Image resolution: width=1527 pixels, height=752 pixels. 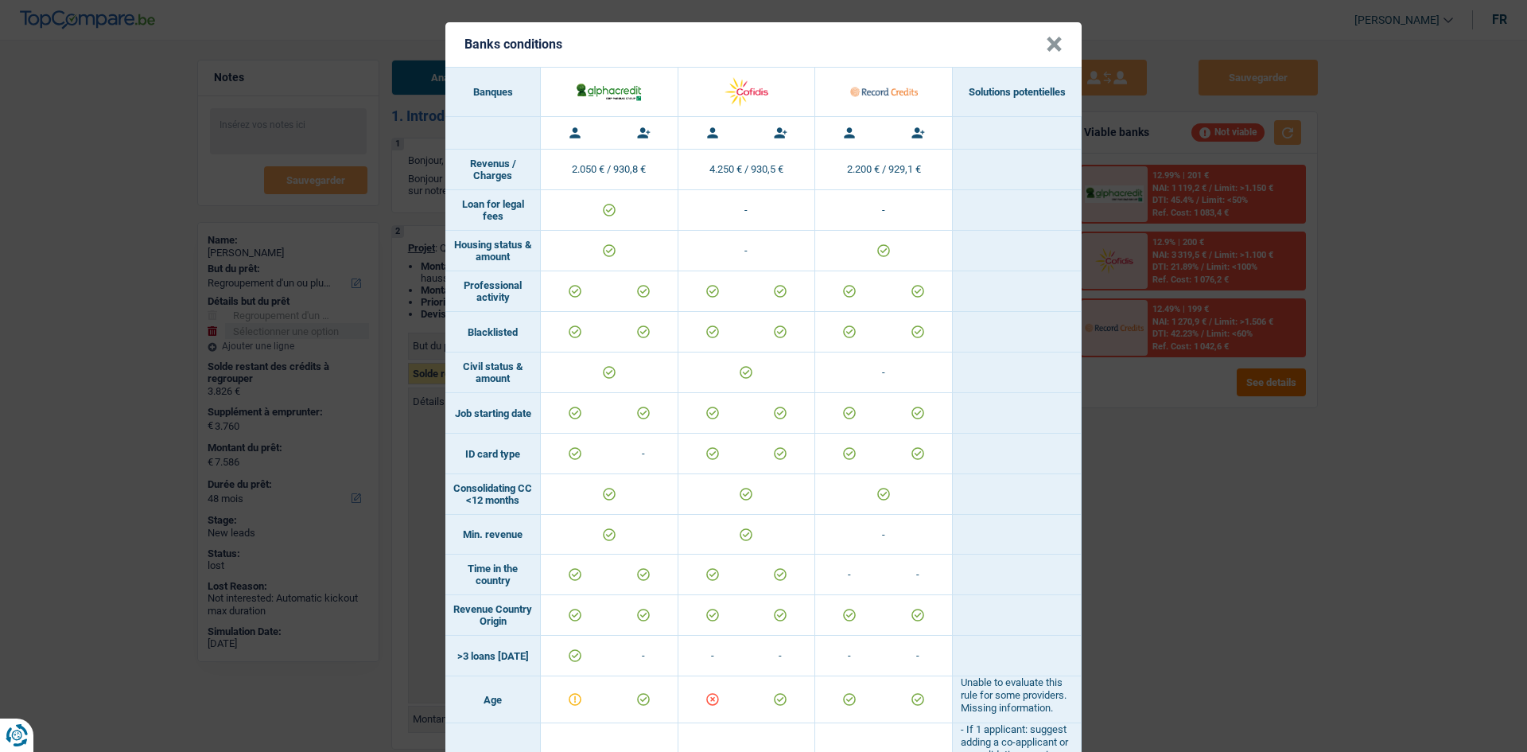 What do you see at coordinates (1017, 699) in the screenshot?
I see `td: Unable to evaluate this rule for some providers. Missing information.` at bounding box center [1017, 699].